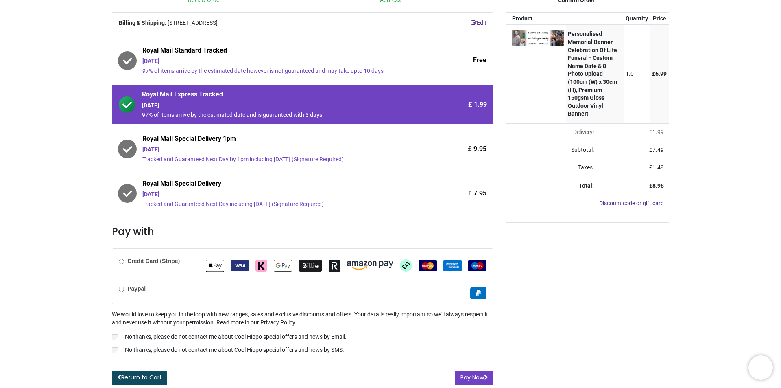 This screenshot has height=388, width=781. Describe the element at coordinates (477, 265) in the screenshot. I see `span: Maestro` at that location.